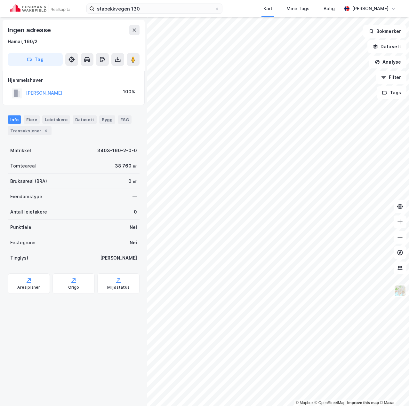 The height and width of the screenshot is (406, 409). What do you see at coordinates (29, 131) in the screenshot?
I see `div: Transaksjoner` at bounding box center [29, 131].